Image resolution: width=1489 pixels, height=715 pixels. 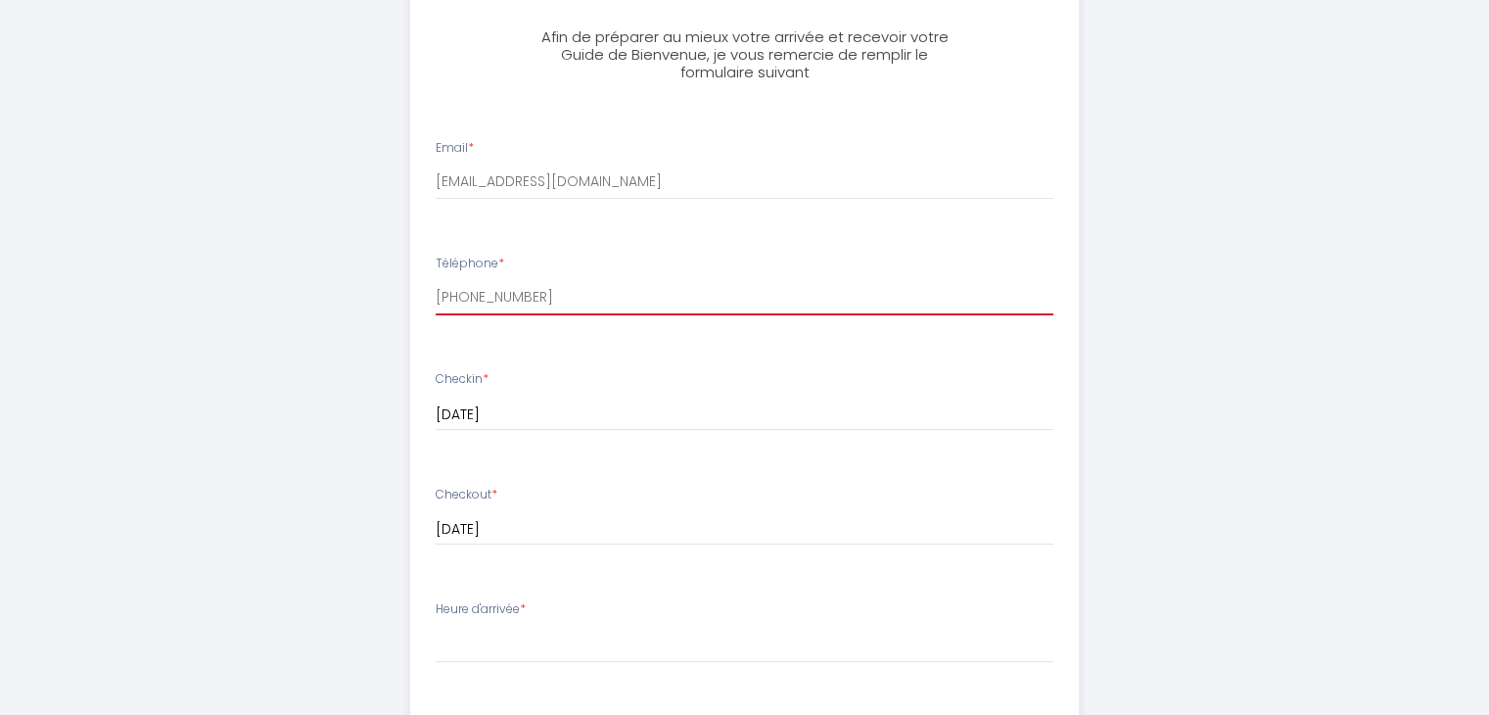 What do you see at coordinates (481, 609) in the screenshot?
I see `label: Heure d'arrivée` at bounding box center [481, 609].